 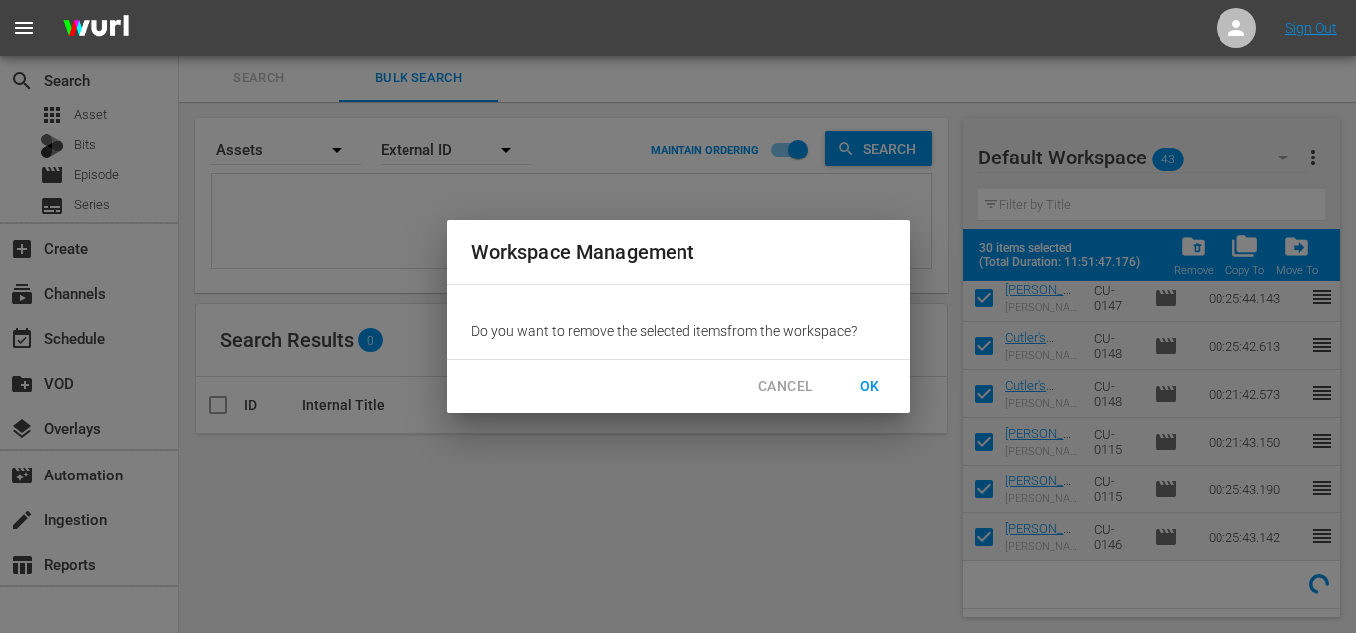 What do you see at coordinates (679, 331) in the screenshot?
I see `p: Do you want to remove the selected item s from the workspace?` at bounding box center [679, 331].